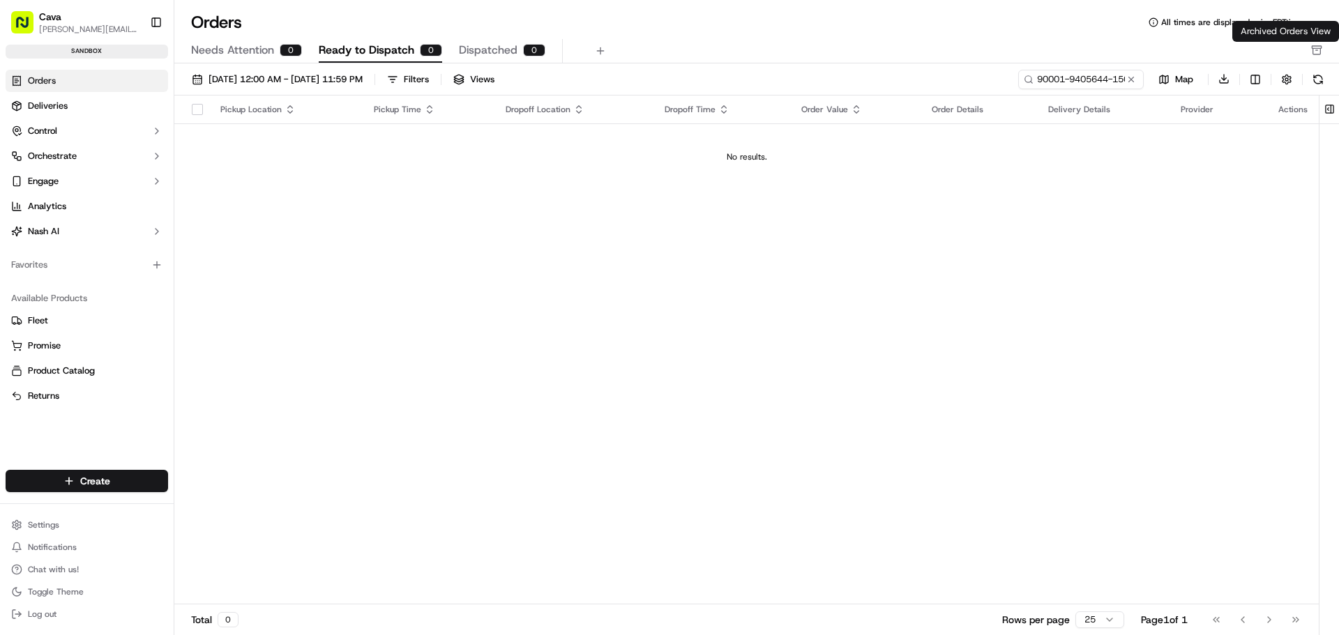  Describe the element at coordinates (86, 232) in the screenshot. I see `button: Nash AI` at that location.